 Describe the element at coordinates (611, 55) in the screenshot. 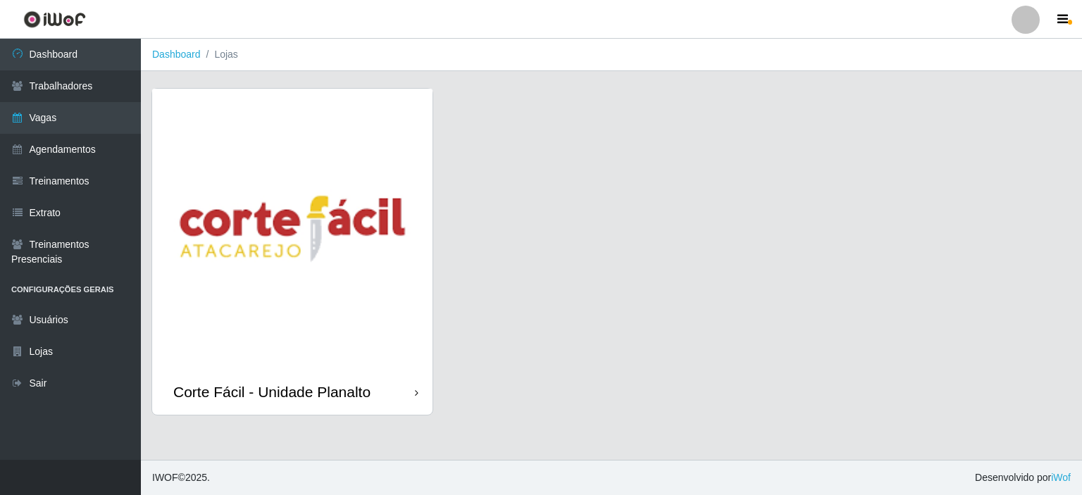

I see `nav: breadcrumb` at that location.